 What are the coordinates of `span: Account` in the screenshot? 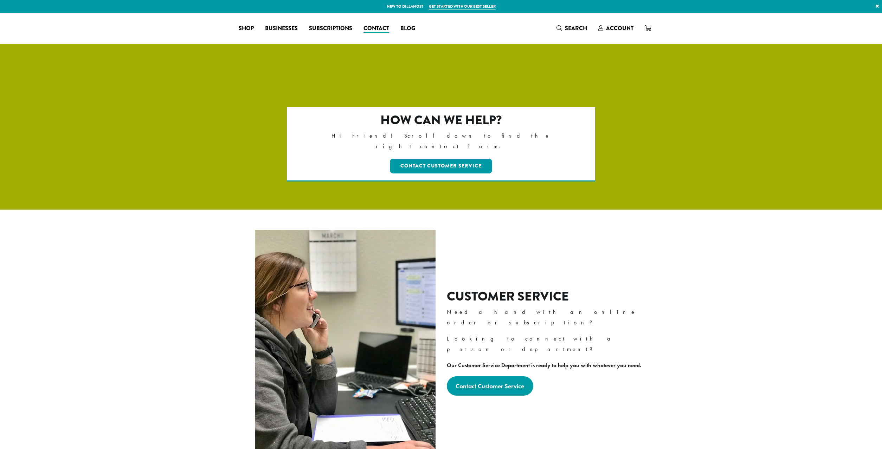 It's located at (620, 28).